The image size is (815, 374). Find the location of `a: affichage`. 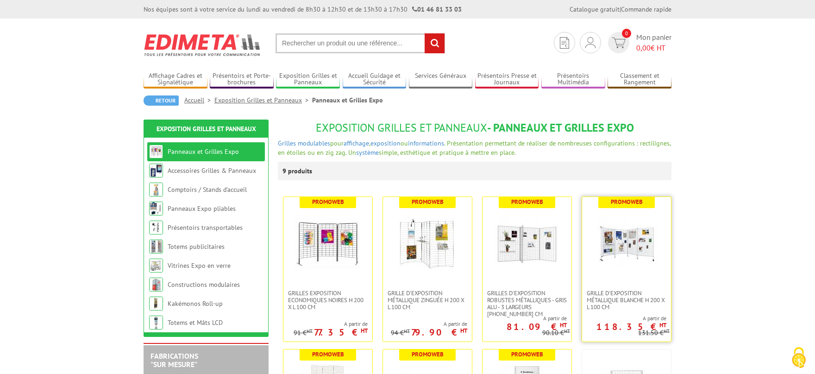

a: affichage is located at coordinates (356, 143).